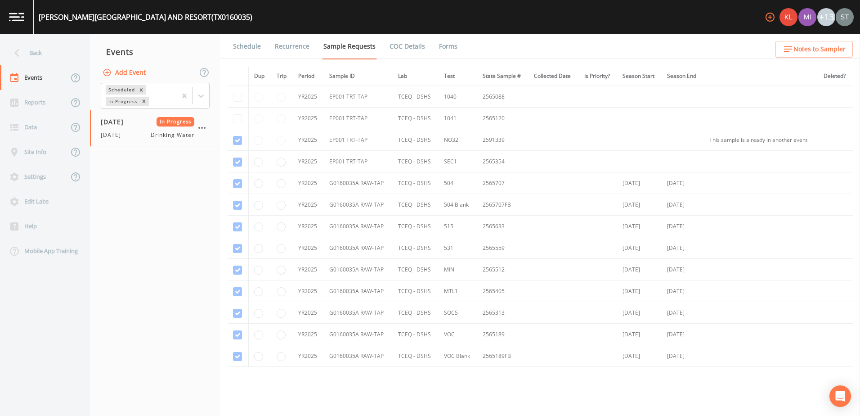 Image resolution: width=860 pixels, height=416 pixels. Describe the element at coordinates (458, 118) in the screenshot. I see `td: 1041` at that location.